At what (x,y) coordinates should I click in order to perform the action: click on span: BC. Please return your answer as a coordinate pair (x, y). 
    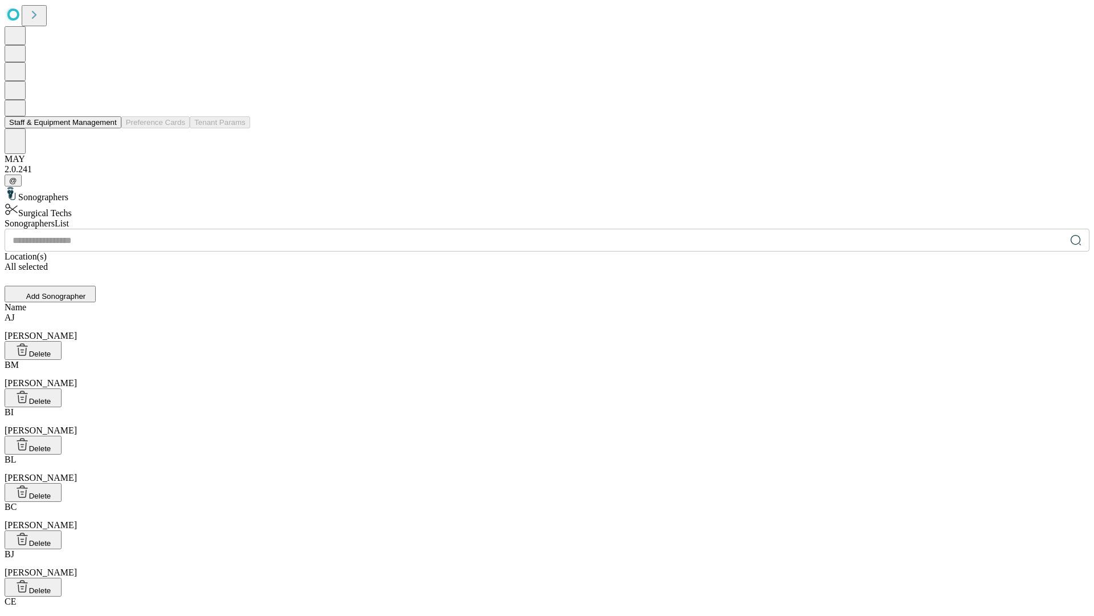
    Looking at the image, I should click on (10, 506).